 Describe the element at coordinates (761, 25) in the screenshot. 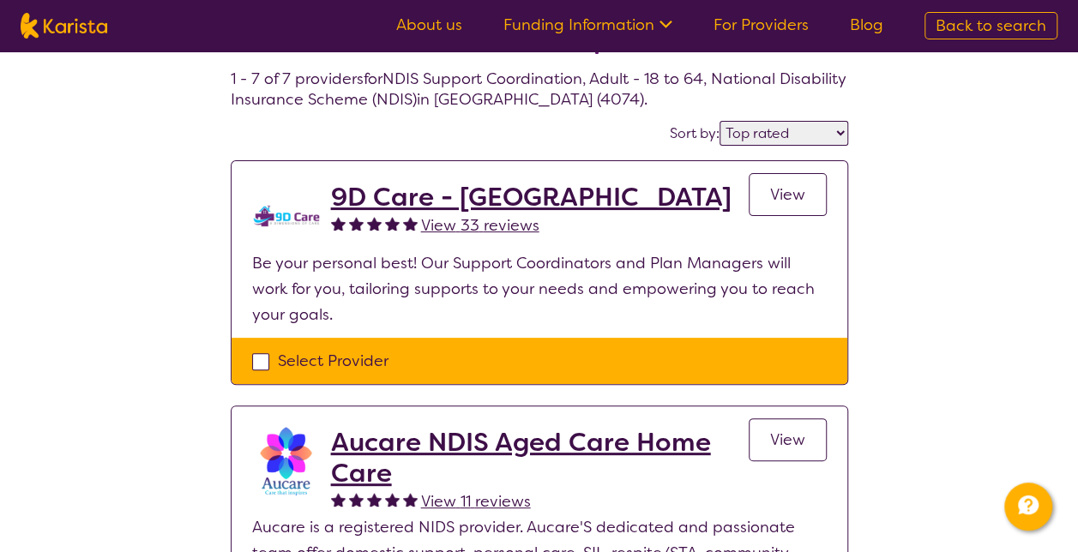

I see `a: For Providers` at that location.